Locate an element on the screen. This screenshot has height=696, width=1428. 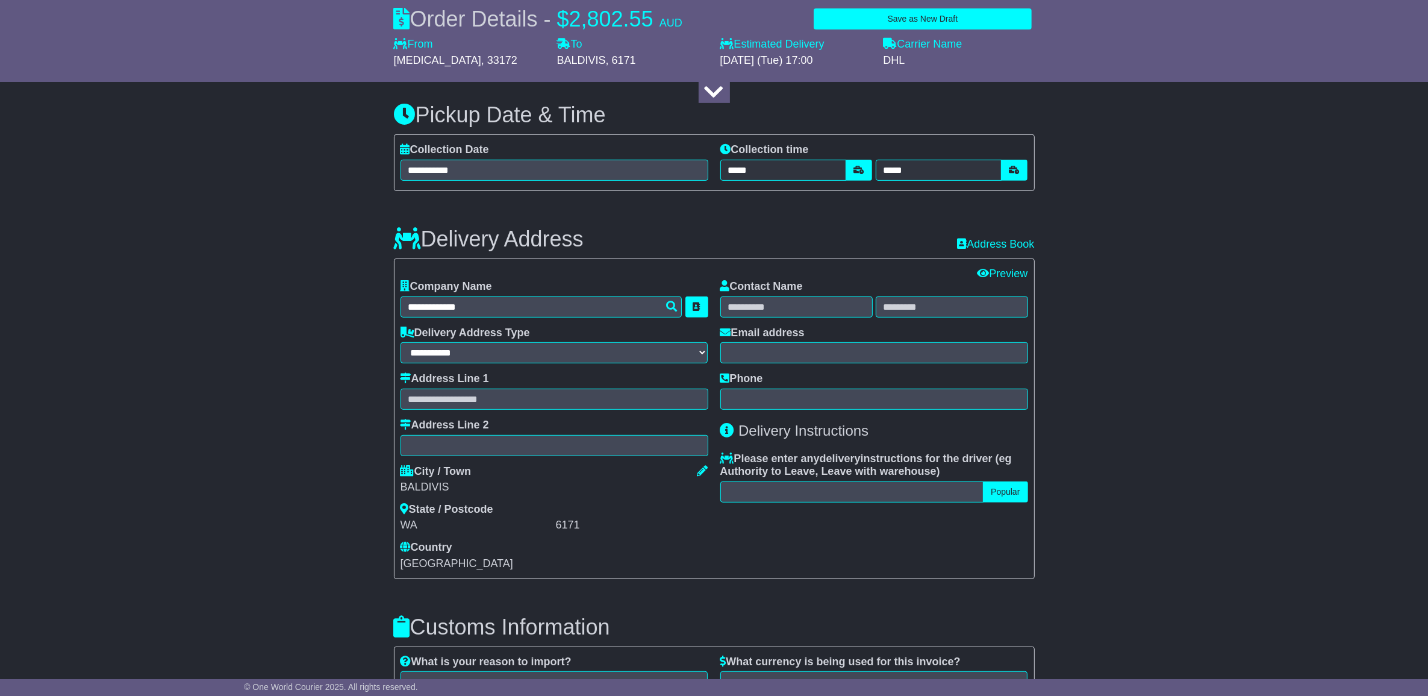
span: Delivery Instructions is located at coordinates (803, 430).